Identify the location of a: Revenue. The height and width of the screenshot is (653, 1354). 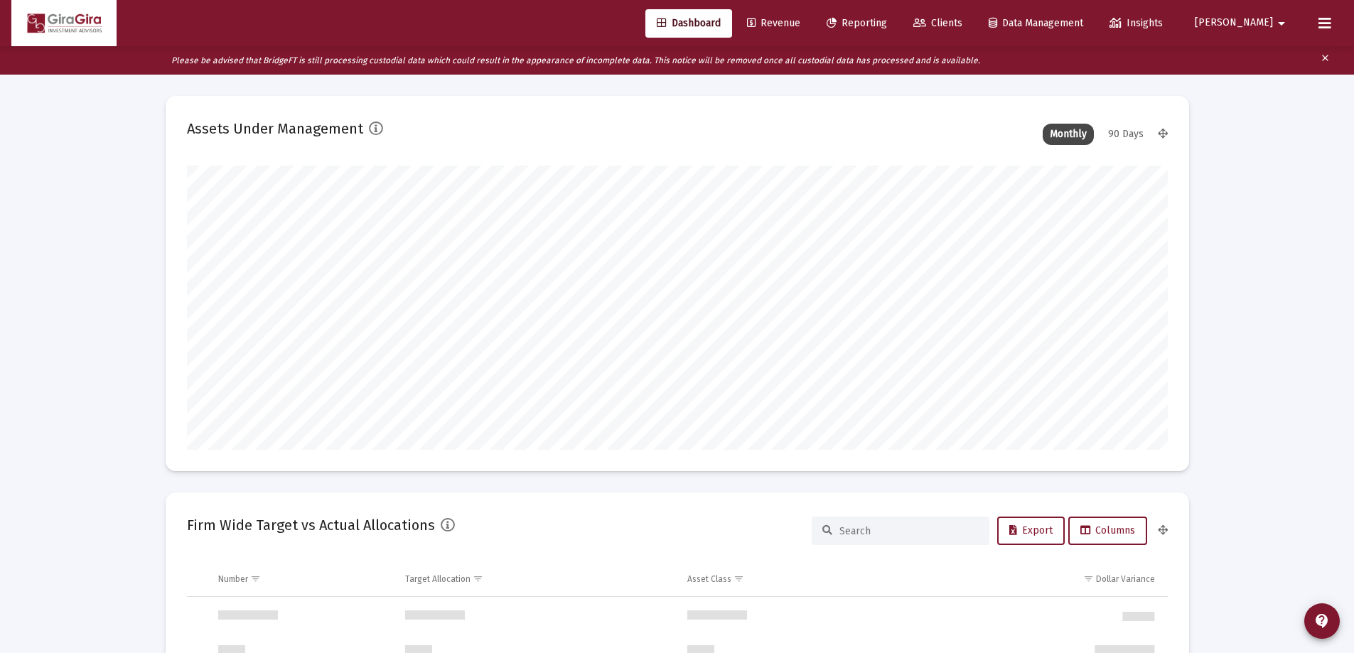
(774, 23).